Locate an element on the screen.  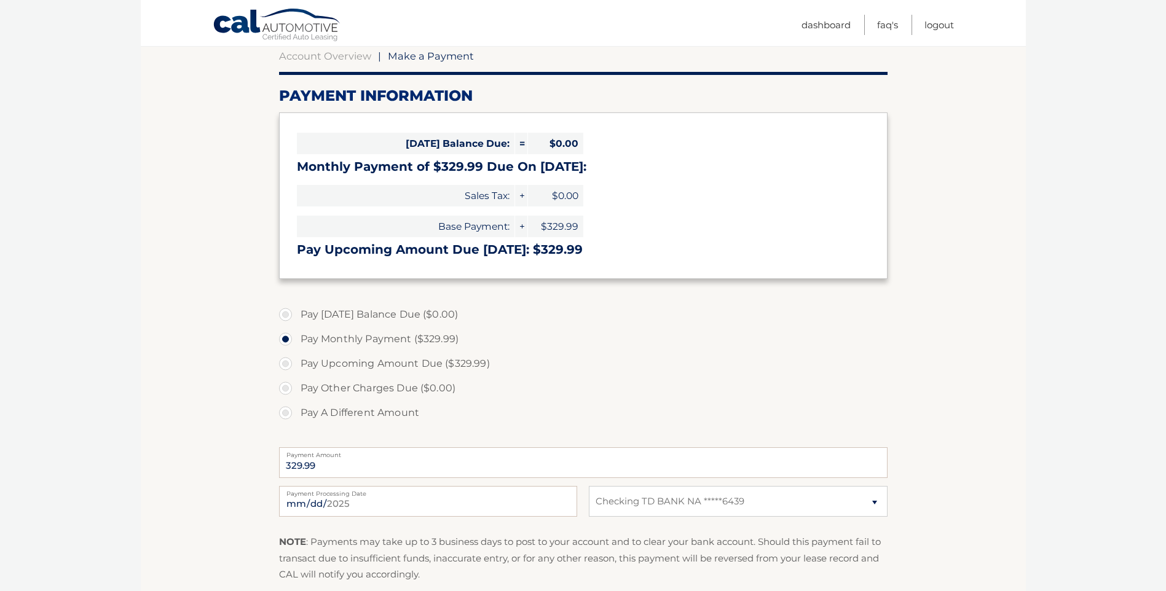
label: Pay Monthly Payment ($329.99) is located at coordinates (583, 339).